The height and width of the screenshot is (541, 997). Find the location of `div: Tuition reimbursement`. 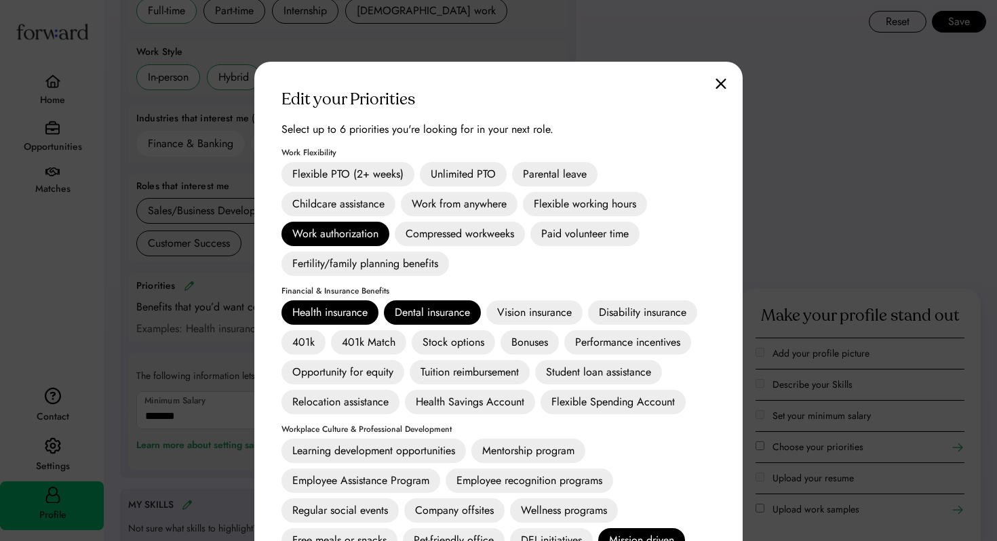

div: Tuition reimbursement is located at coordinates (469, 372).